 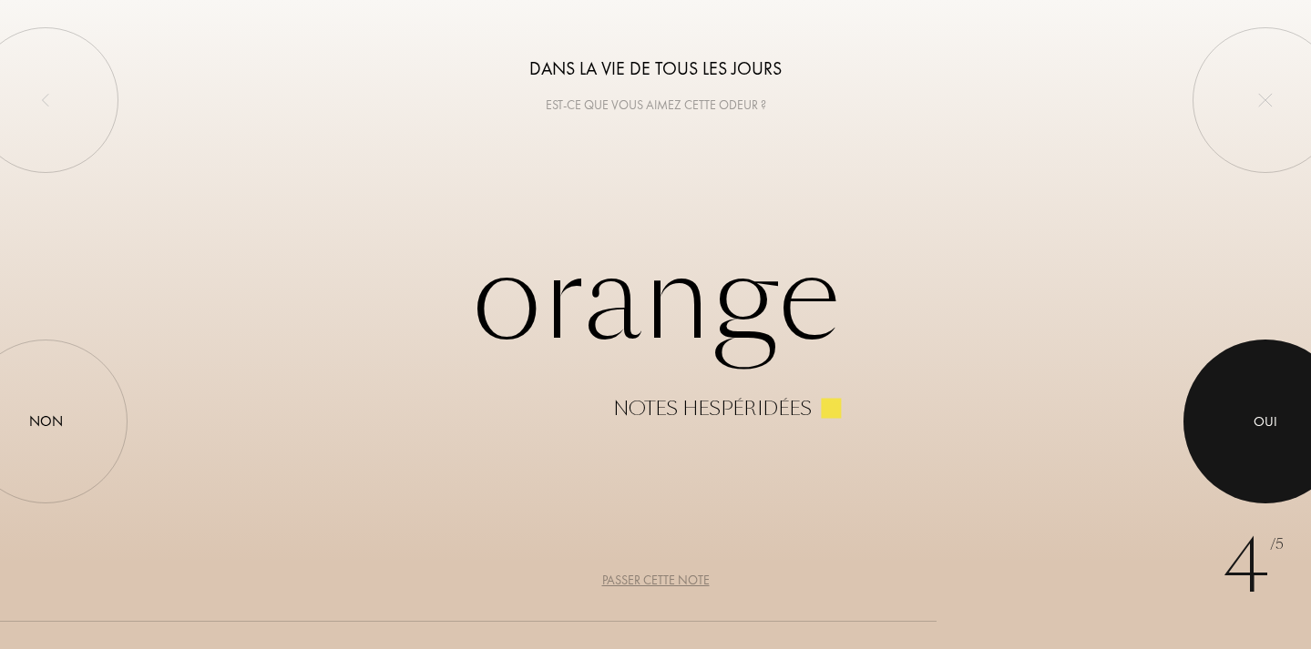 What do you see at coordinates (655, 324) in the screenshot?
I see `div: Orange` at bounding box center [655, 324].